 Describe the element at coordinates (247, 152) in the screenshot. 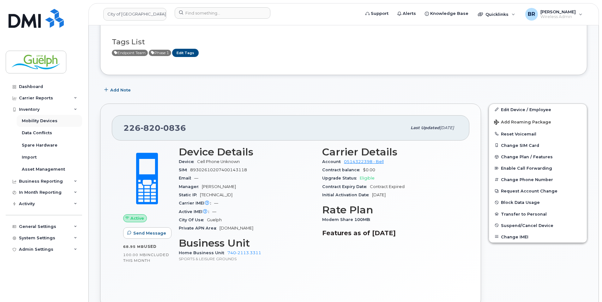

I see `h3: Device Details` at that location.